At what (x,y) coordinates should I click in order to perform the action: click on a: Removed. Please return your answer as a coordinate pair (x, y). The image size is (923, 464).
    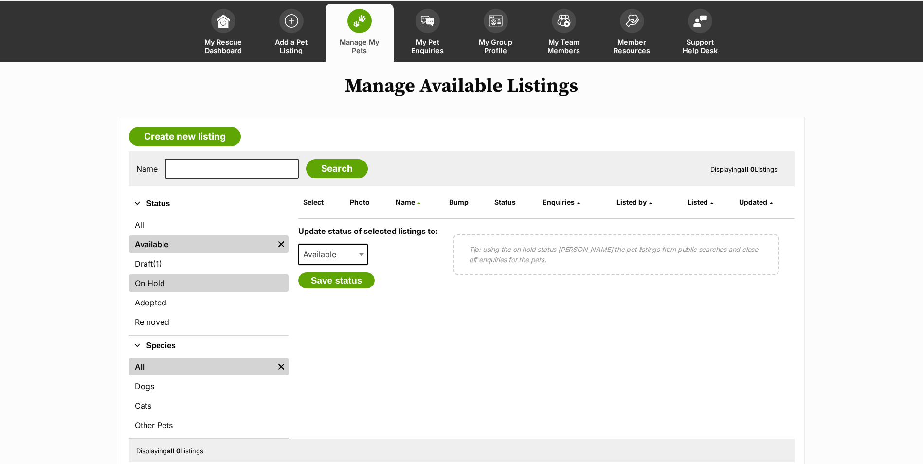
    Looking at the image, I should click on (209, 322).